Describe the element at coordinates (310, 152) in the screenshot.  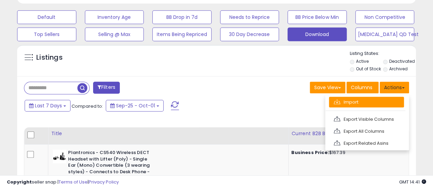
I see `b: Business Price:` at that location.